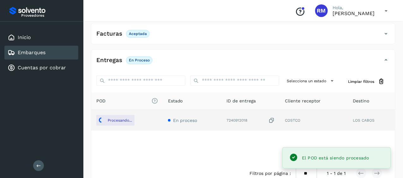 This screenshot has width=403, height=178. What do you see at coordinates (243, 36) in the screenshot?
I see `div: FacturasAceptada` at bounding box center [243, 36].